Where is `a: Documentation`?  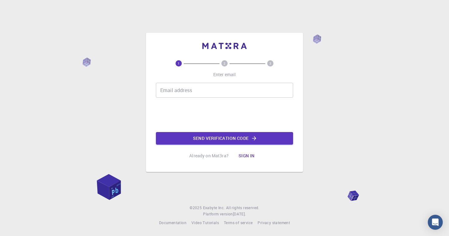
a: Documentation is located at coordinates (173, 223).